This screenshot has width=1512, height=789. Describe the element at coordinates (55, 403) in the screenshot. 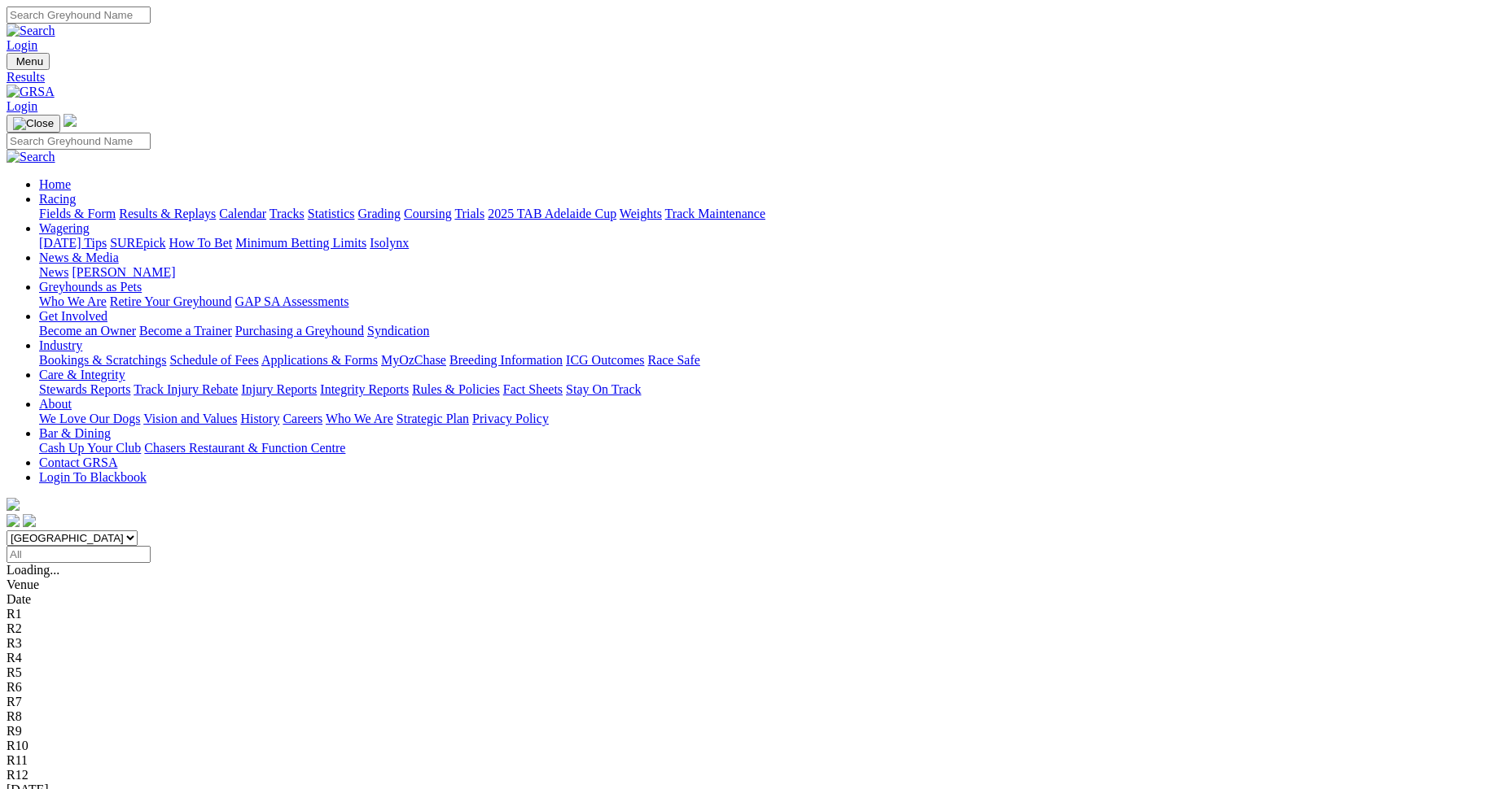

I see `a: About` at that location.